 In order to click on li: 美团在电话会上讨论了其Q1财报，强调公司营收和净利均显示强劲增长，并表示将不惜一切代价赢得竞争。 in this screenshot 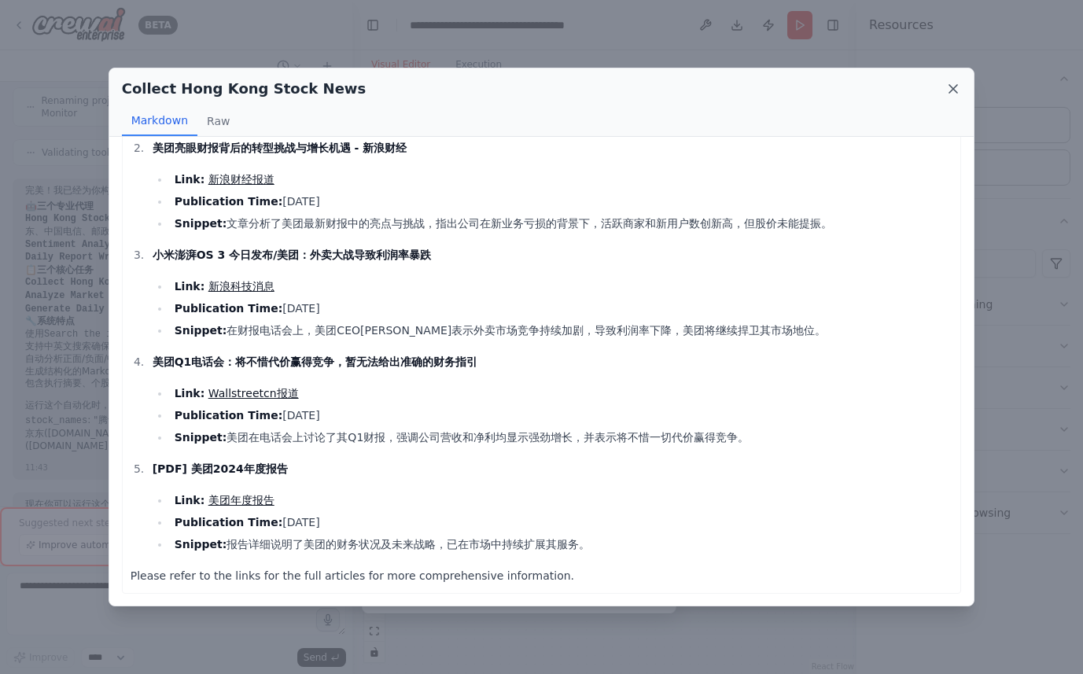, I will do `click(562, 437)`.